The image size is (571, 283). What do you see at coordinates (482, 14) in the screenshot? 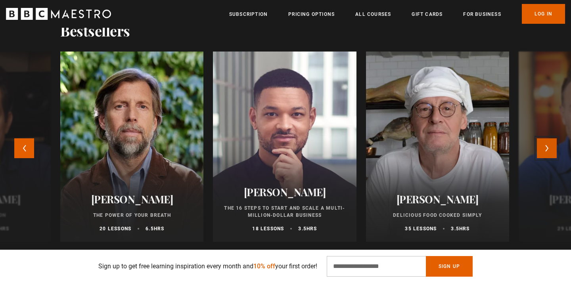
I see `a: For business` at bounding box center [482, 14].